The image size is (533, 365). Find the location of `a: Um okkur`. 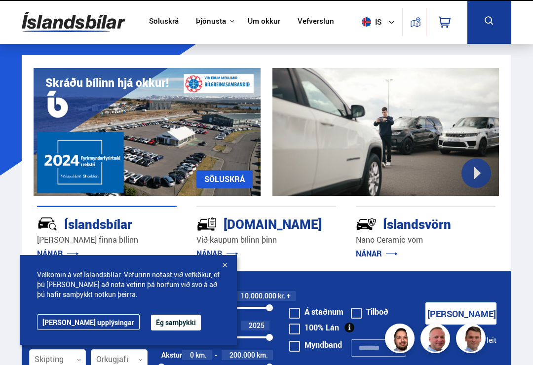

a: Um okkur is located at coordinates (264, 22).